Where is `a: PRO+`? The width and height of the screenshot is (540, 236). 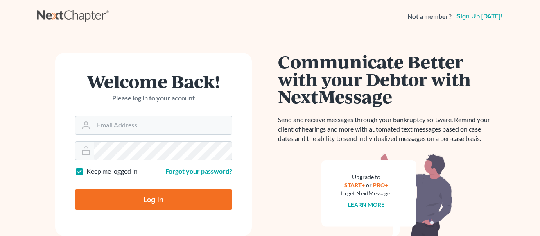
a: PRO+ is located at coordinates (380, 185).